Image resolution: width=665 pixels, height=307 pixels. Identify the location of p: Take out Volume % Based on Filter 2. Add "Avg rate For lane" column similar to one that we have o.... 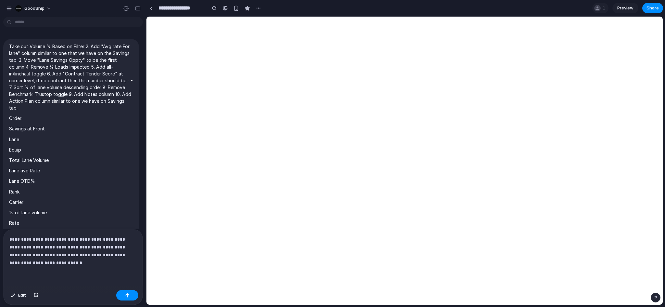
(71, 77).